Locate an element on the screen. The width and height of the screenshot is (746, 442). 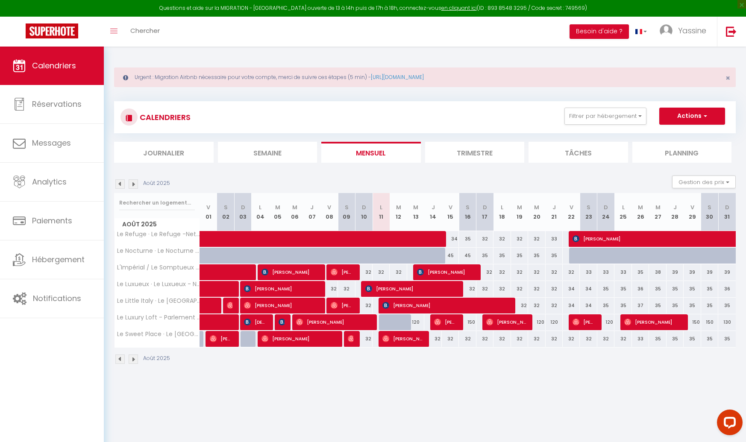
div: 39 is located at coordinates (727, 272).